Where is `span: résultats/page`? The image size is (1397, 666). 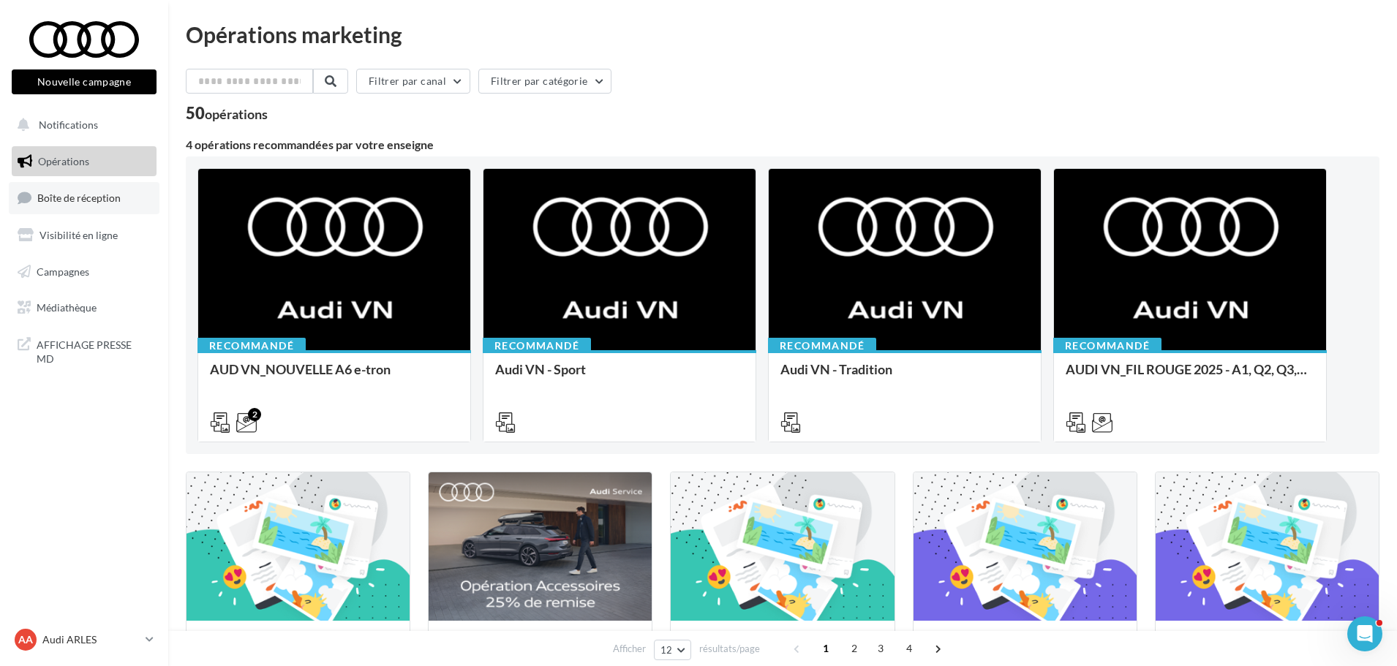 span: résultats/page is located at coordinates (729, 649).